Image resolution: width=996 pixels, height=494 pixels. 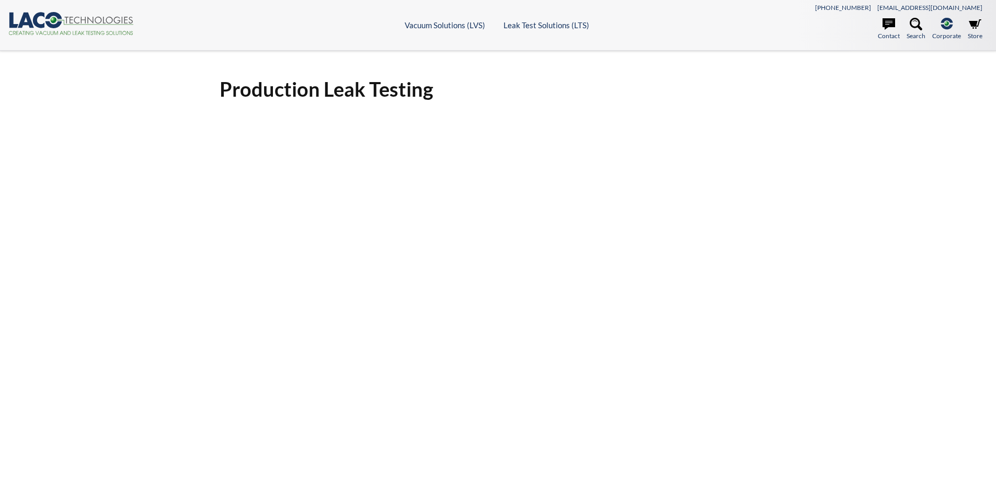 I want to click on a: Vacuum Solutions (LVS), so click(x=445, y=25).